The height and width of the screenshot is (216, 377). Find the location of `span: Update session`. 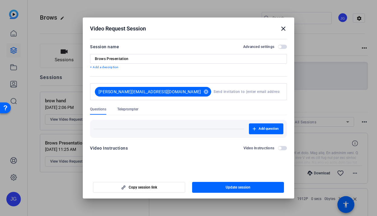

span: Update session is located at coordinates (238, 188).